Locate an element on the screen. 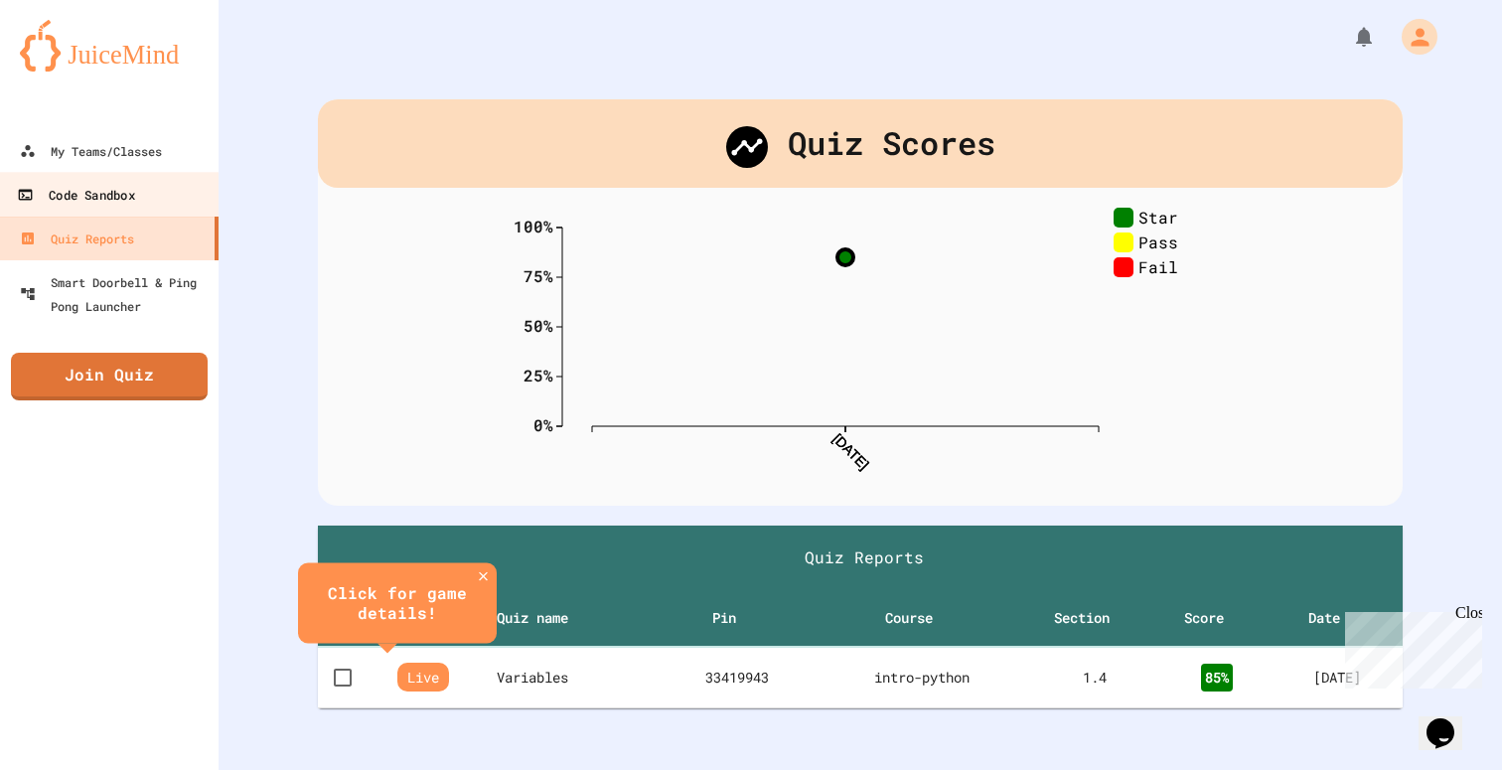 This screenshot has height=770, width=1502. text: 50% is located at coordinates (538, 325).